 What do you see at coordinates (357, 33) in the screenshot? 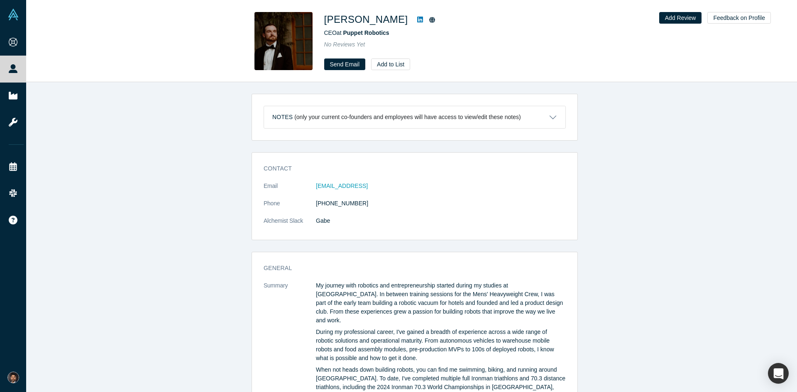
I see `span: CEO at` at bounding box center [357, 33].